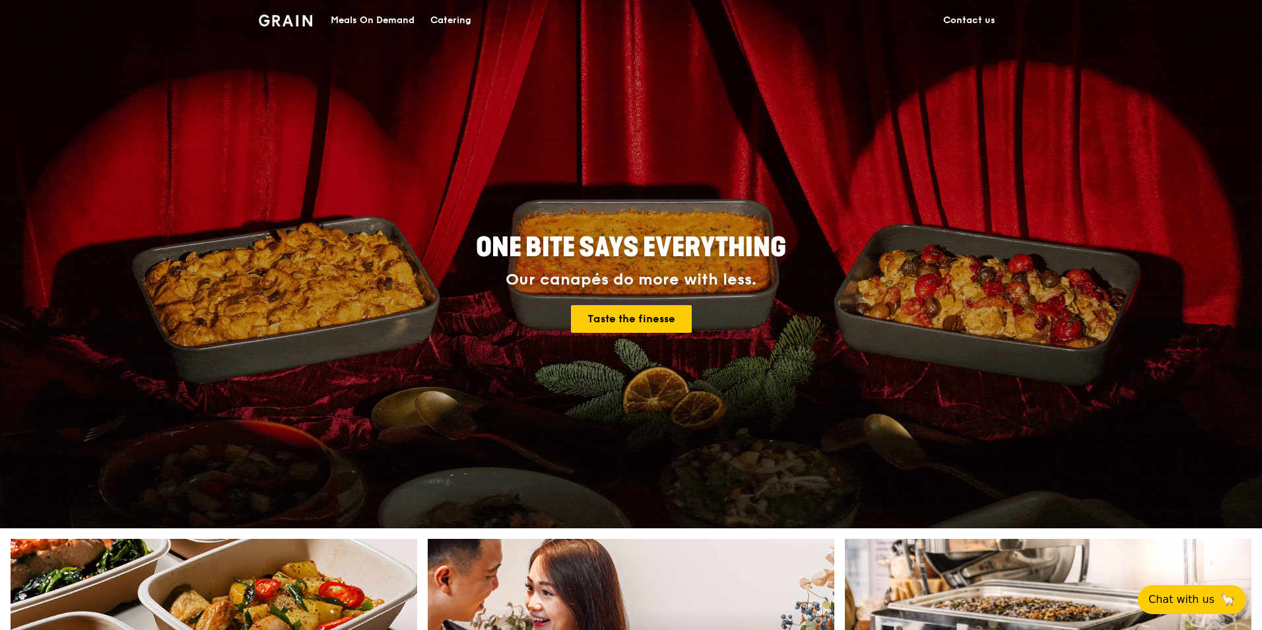 The width and height of the screenshot is (1262, 630). Describe the element at coordinates (1182, 599) in the screenshot. I see `span: Chat with us` at that location.